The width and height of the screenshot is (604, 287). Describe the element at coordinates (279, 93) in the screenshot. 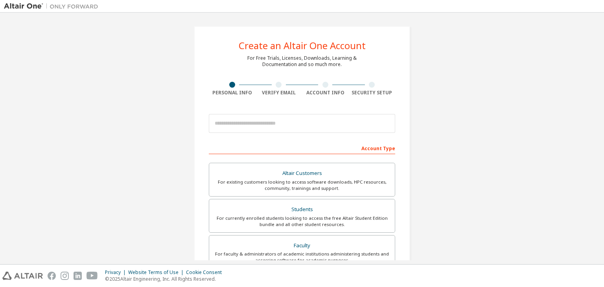

I see `div: Verify Email` at that location.